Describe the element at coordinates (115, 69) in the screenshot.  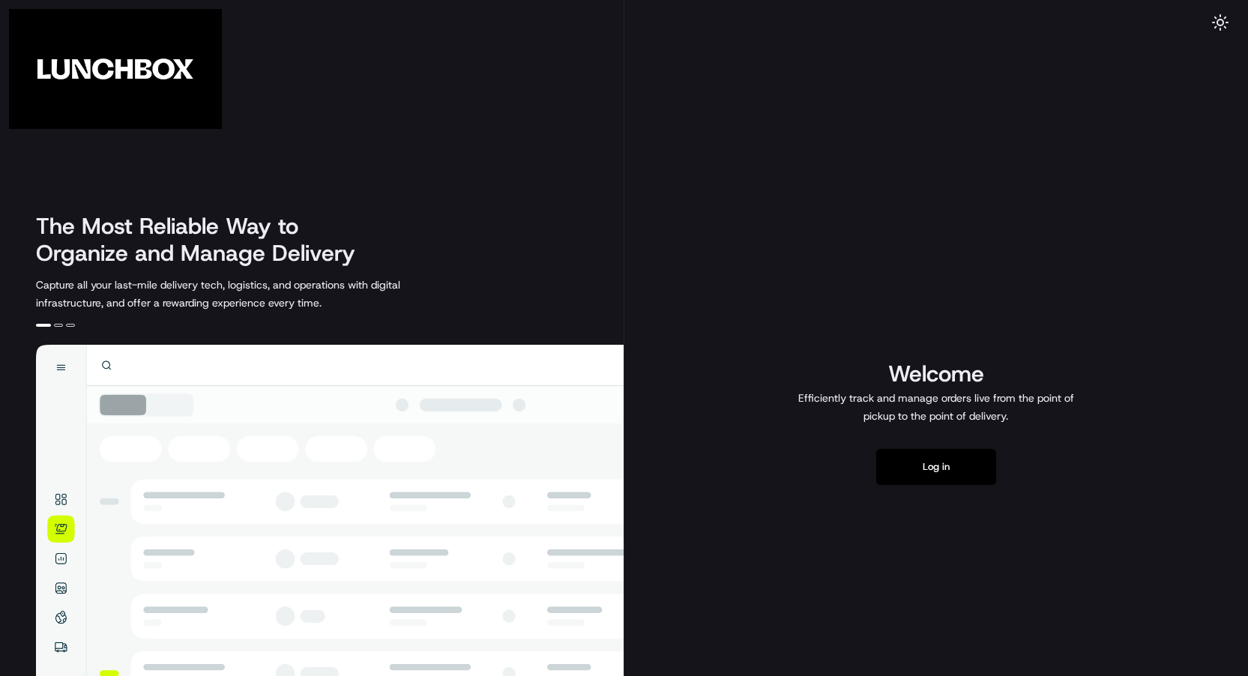
I see `img: Company Logo` at that location.